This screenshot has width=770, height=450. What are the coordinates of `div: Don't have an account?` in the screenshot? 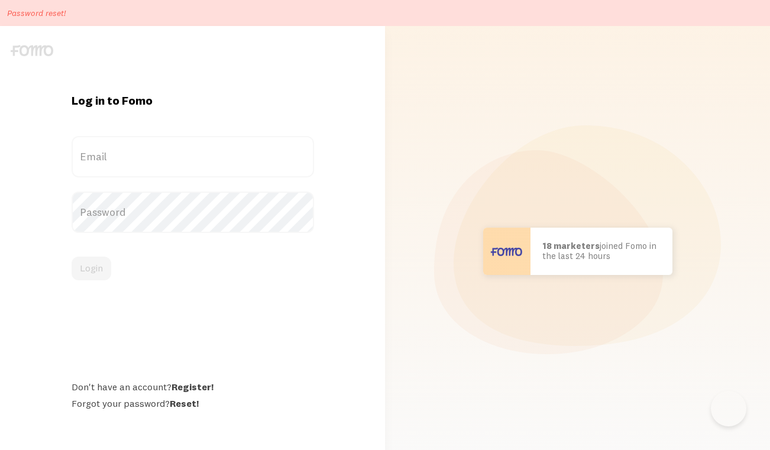 It's located at (193, 387).